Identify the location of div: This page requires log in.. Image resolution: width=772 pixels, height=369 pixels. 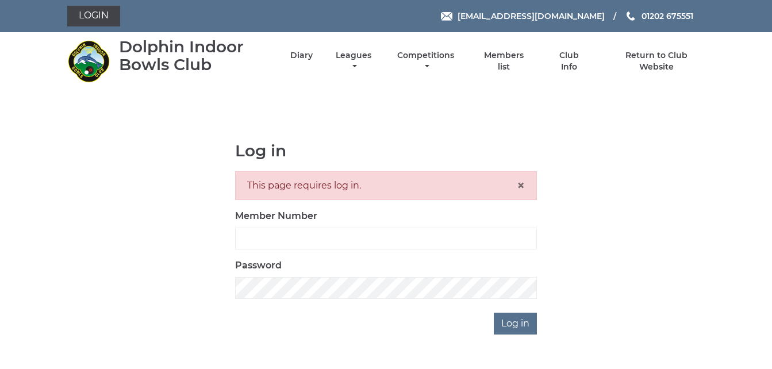
(386, 186).